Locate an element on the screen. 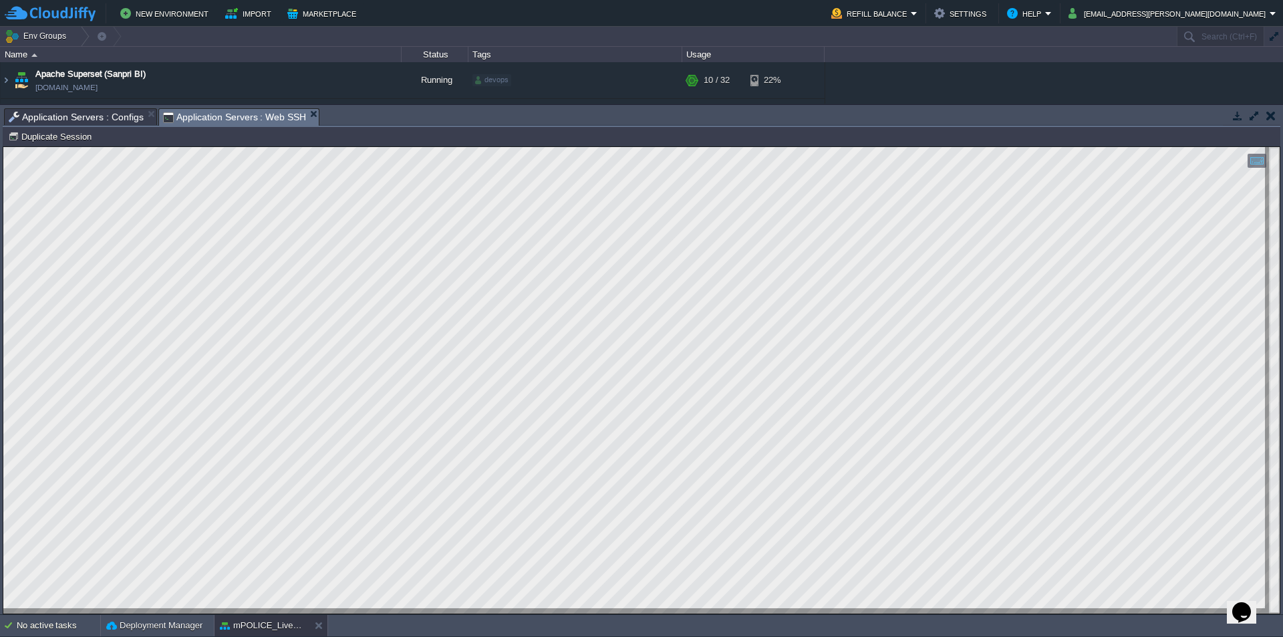 This screenshot has width=1283, height=637. button: Help is located at coordinates (1026, 13).